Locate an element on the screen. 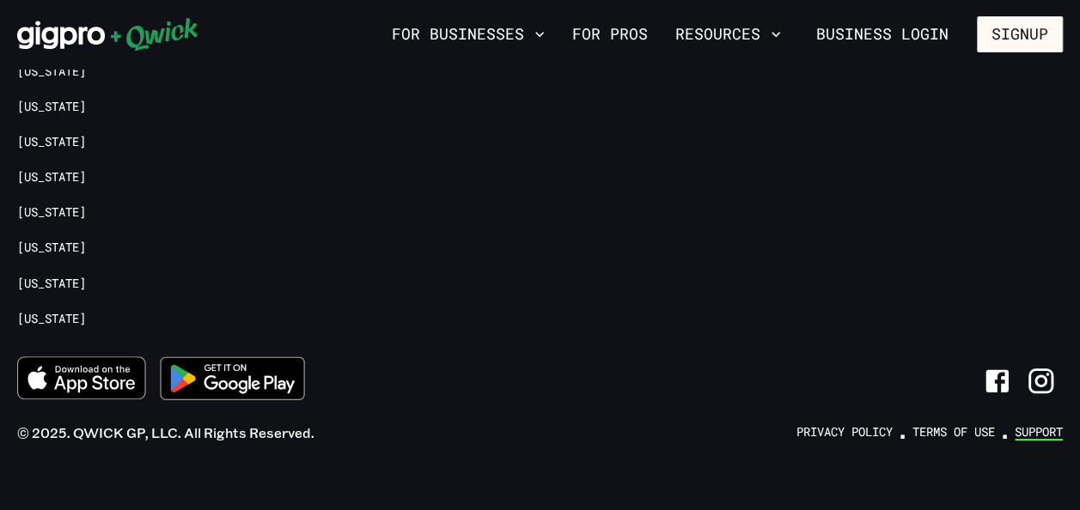 The height and width of the screenshot is (510, 1080). span: © 2025. QWICK GP, LLC. All Rights Reserved. is located at coordinates (166, 433).